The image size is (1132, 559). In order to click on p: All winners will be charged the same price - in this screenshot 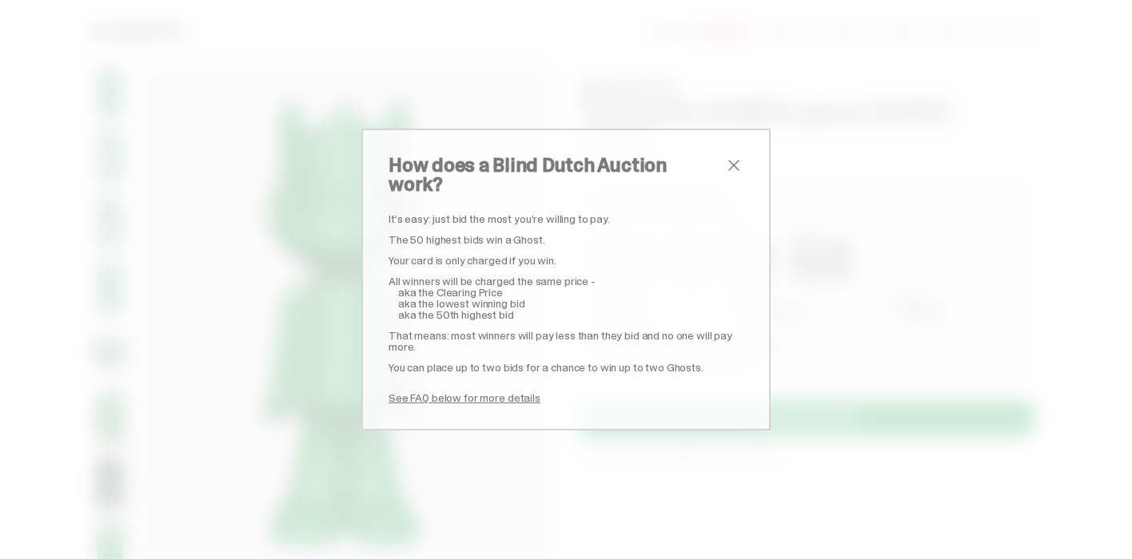, I will do `click(566, 281)`.